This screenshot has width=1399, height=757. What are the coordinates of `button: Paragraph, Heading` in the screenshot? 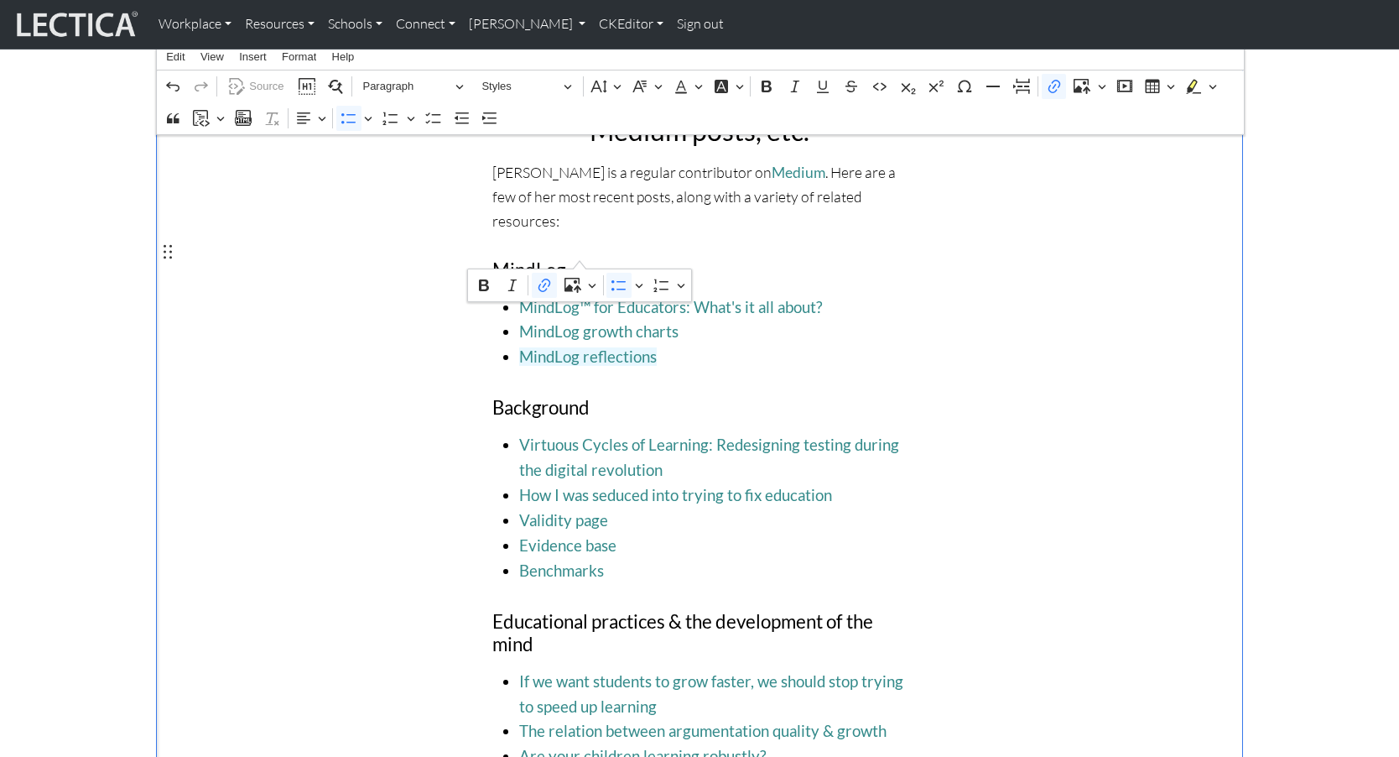 It's located at (414, 86).